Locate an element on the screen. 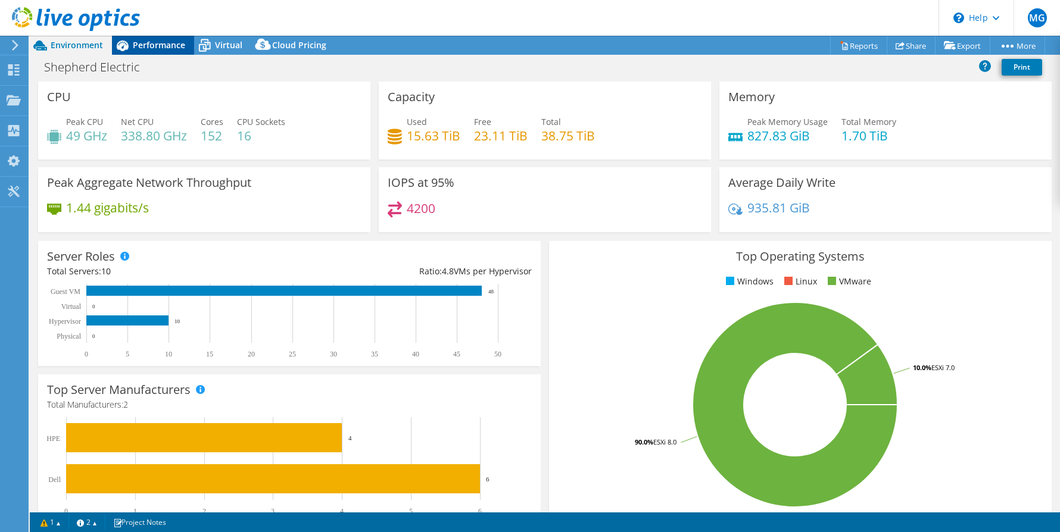 The image size is (1060, 532). span: Environment is located at coordinates (77, 45).